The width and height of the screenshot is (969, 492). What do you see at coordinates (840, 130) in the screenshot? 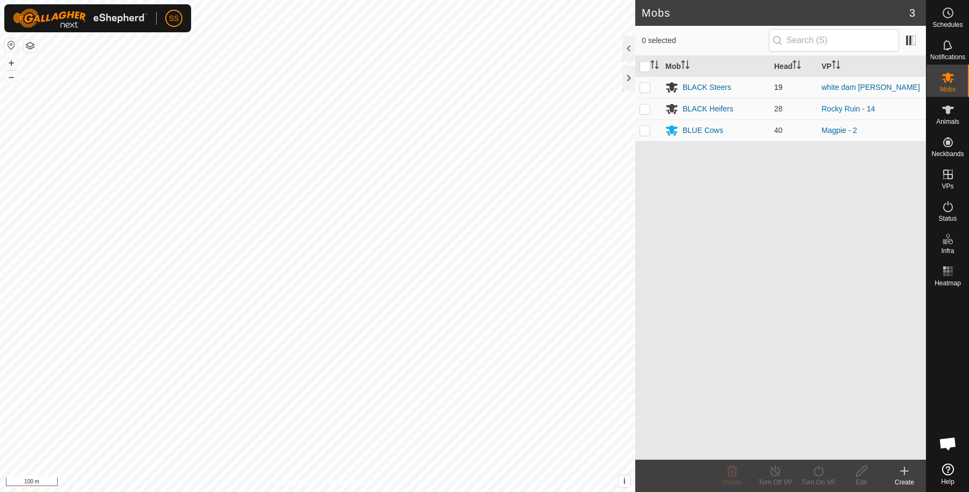
I see `a: Magpie - 2` at bounding box center [840, 130].